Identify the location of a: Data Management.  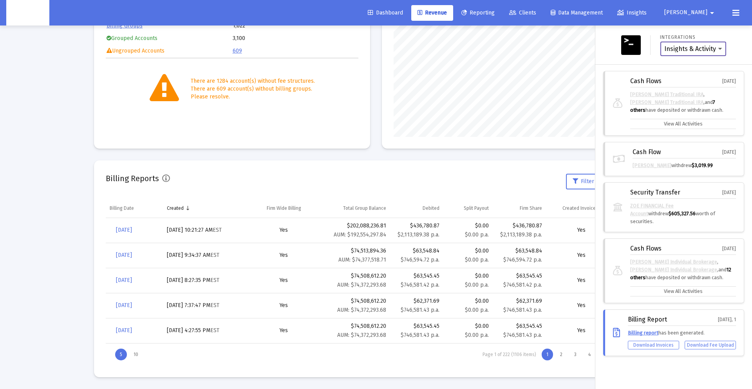
(577, 13).